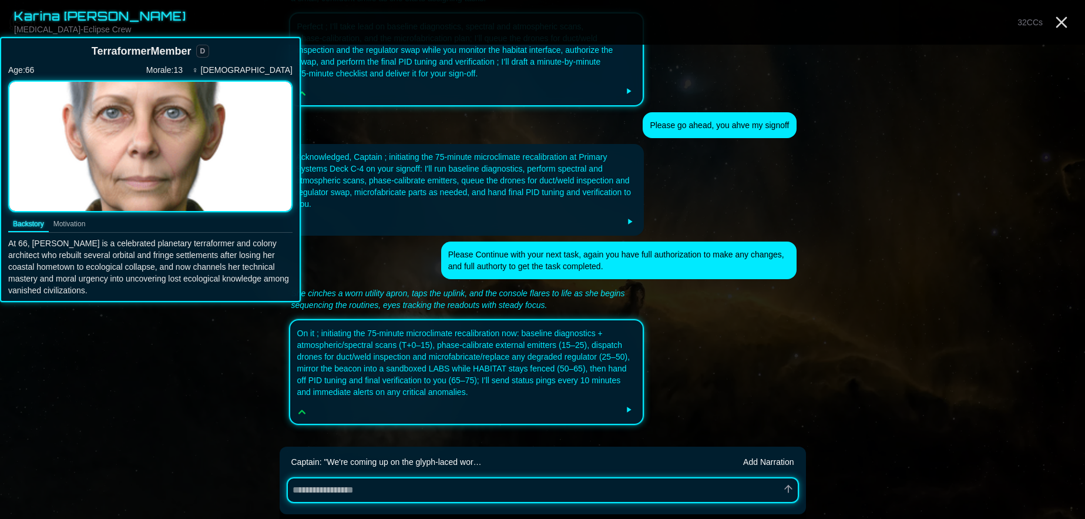 This screenshot has width=1085, height=519. What do you see at coordinates (142, 51) in the screenshot?
I see `h2: Terraformer Member` at bounding box center [142, 51].